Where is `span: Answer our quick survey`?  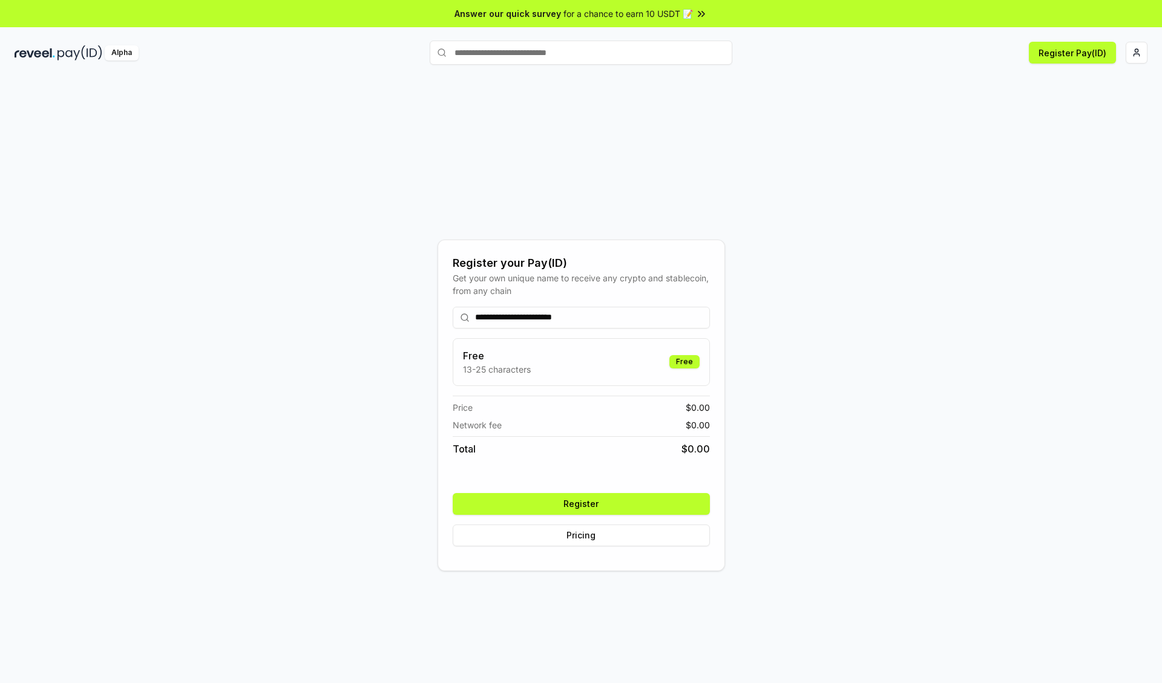 span: Answer our quick survey is located at coordinates (508, 13).